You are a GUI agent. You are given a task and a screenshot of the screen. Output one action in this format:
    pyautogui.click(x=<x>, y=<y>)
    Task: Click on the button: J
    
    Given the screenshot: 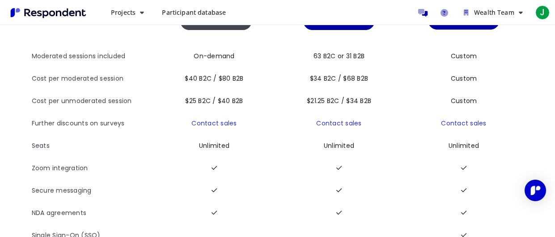 What is the action you would take?
    pyautogui.click(x=543, y=13)
    